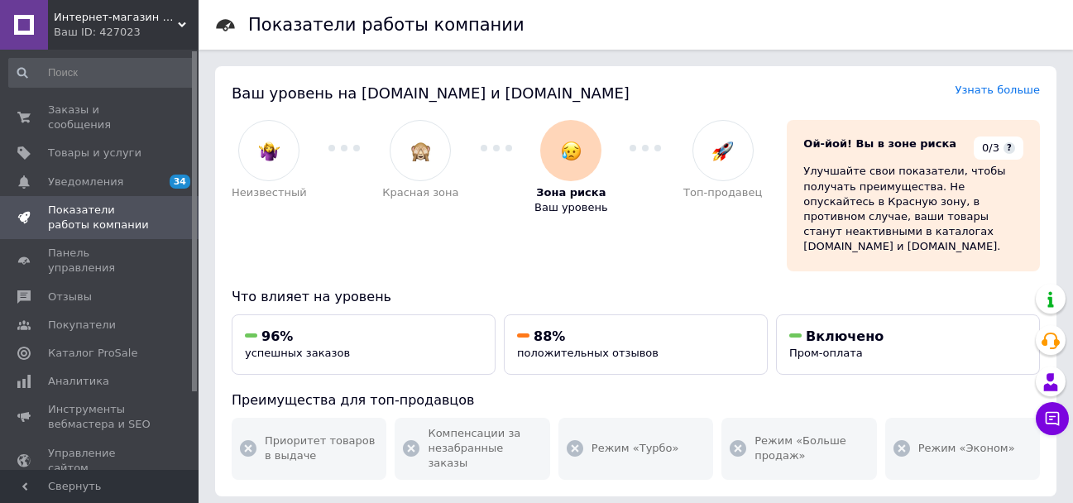 The width and height of the screenshot is (1073, 503). I want to click on input: Поиск, so click(102, 73).